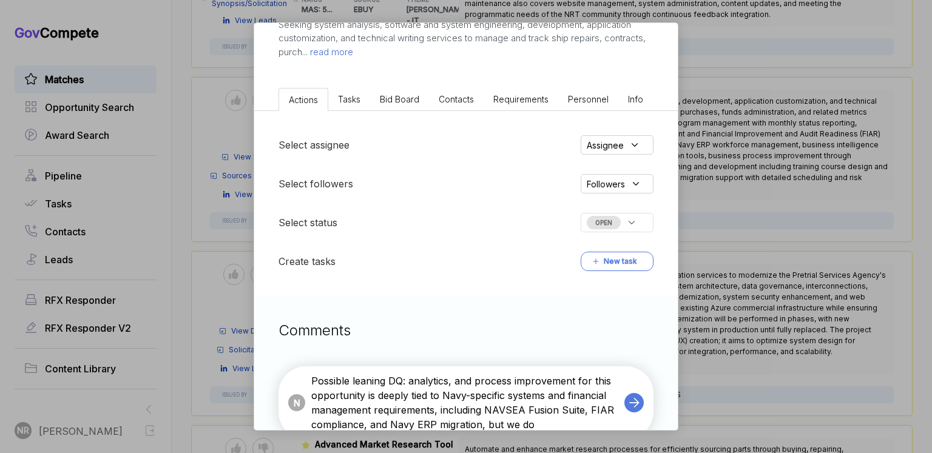 Image resolution: width=932 pixels, height=453 pixels. I want to click on h5: Select status, so click(308, 223).